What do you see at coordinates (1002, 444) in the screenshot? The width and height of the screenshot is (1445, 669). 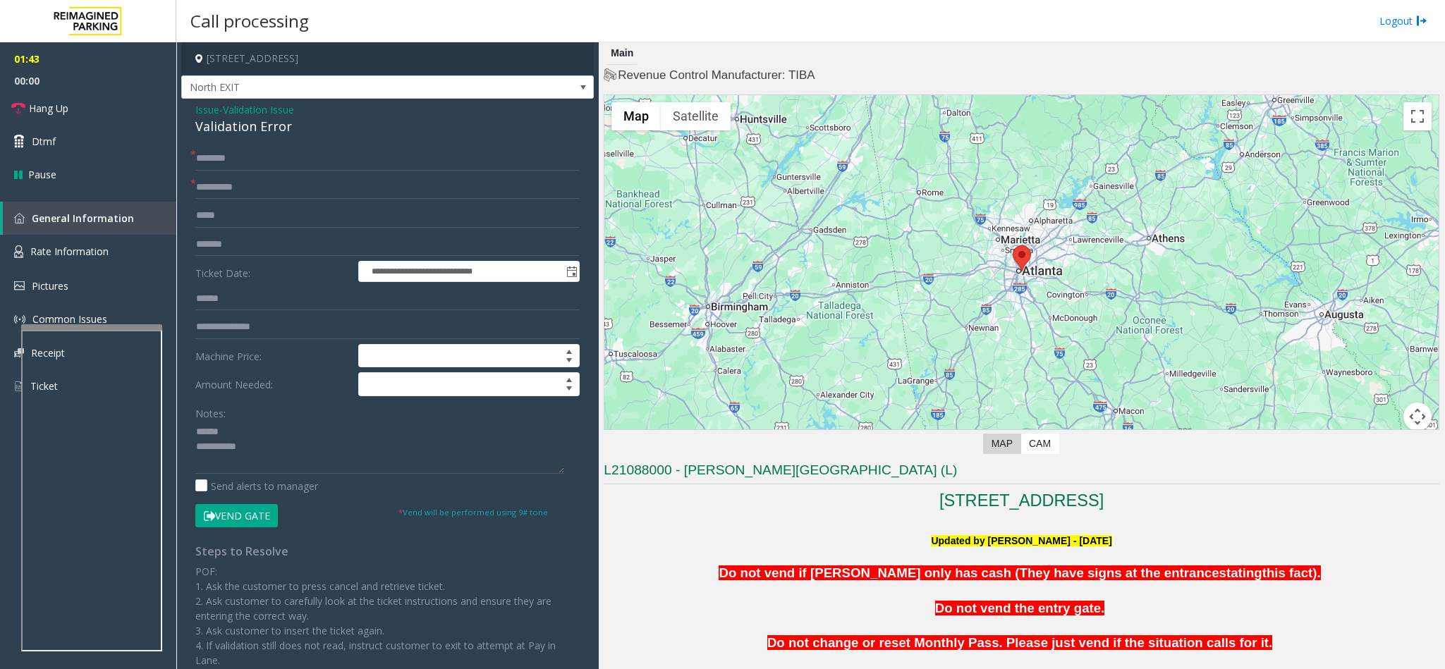 I see `label: Map` at bounding box center [1002, 444].